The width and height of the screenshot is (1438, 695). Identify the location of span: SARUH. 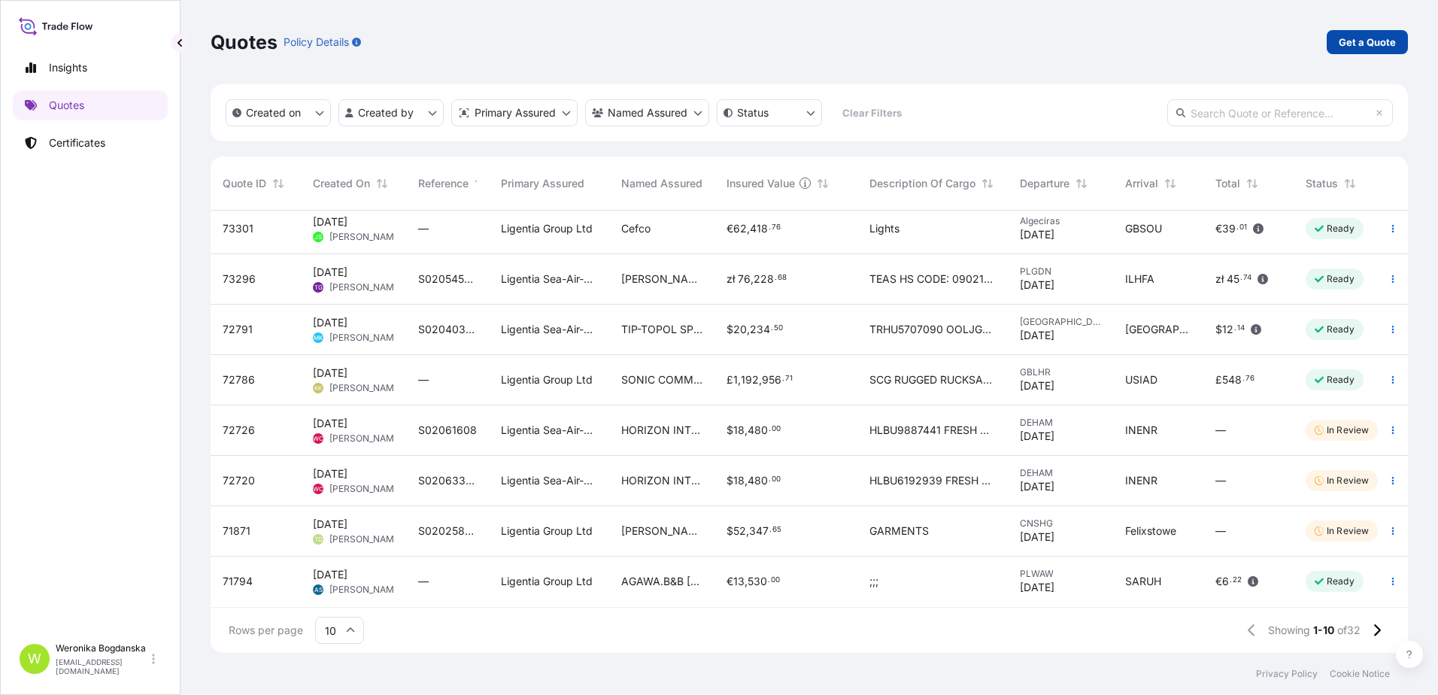
(1143, 581).